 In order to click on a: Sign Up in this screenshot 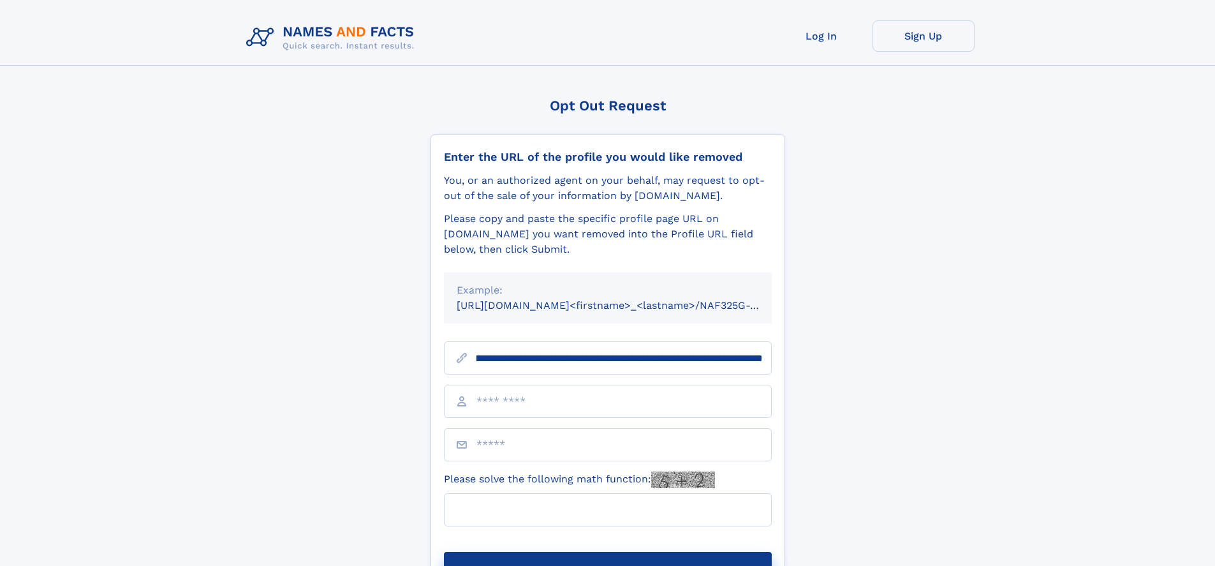, I will do `click(924, 36)`.